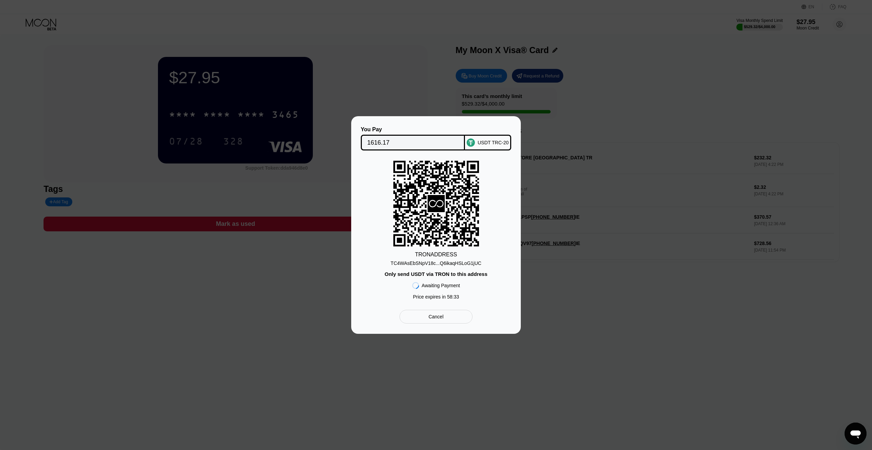 This screenshot has height=450, width=872. I want to click on span: 58 : 33, so click(453, 297).